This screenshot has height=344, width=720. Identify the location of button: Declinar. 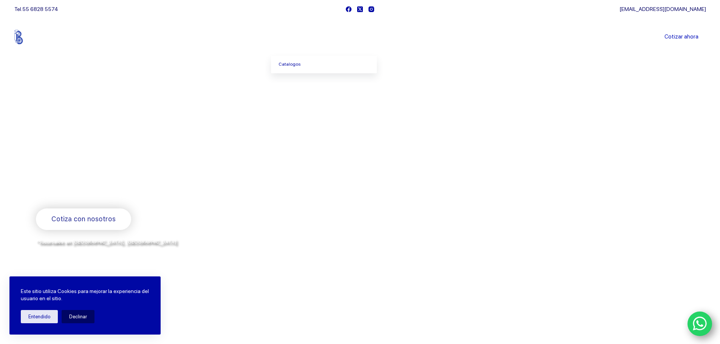
(78, 317).